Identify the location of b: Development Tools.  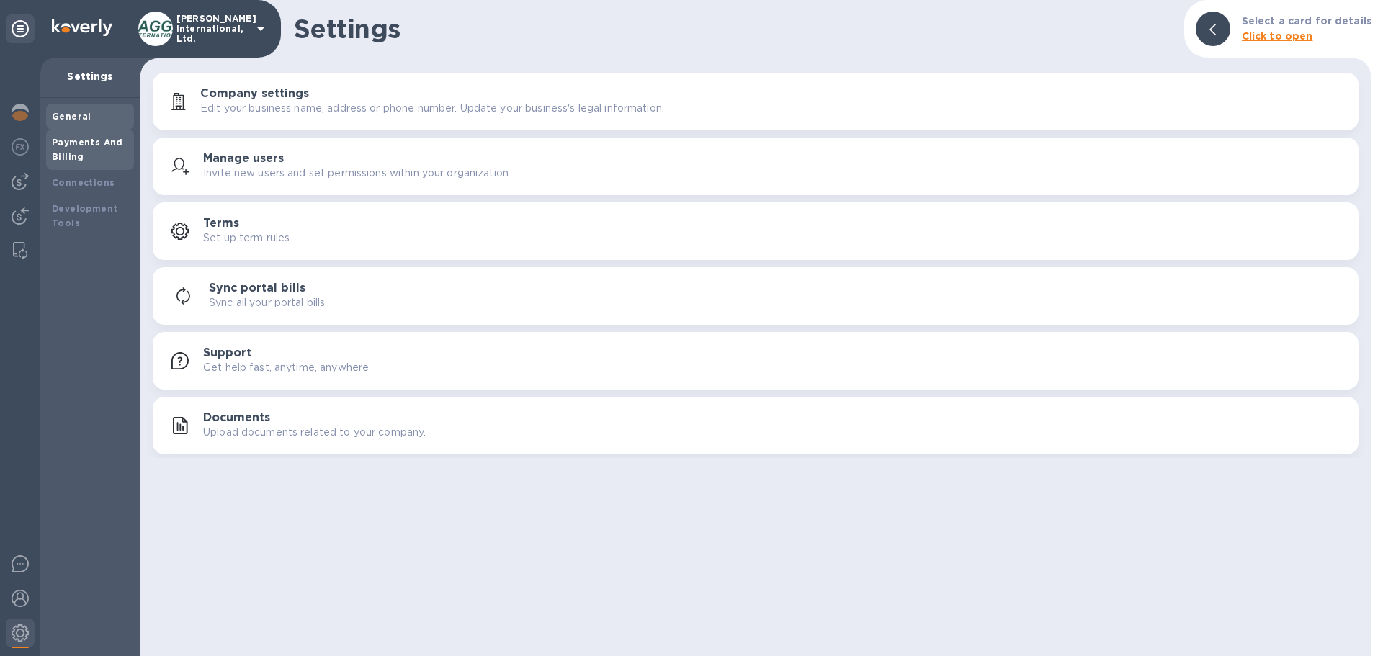
(84, 215).